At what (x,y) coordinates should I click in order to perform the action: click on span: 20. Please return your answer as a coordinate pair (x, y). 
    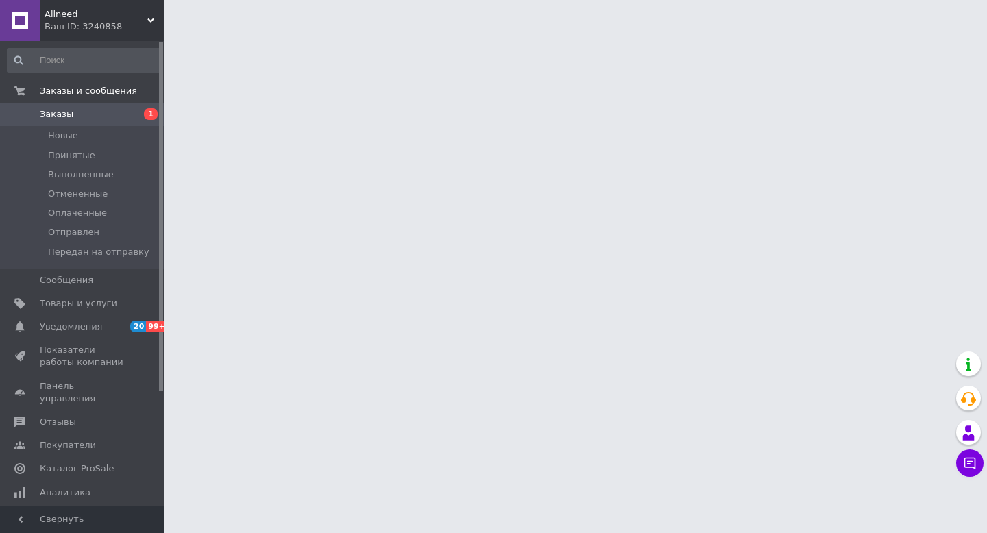
    Looking at the image, I should click on (138, 326).